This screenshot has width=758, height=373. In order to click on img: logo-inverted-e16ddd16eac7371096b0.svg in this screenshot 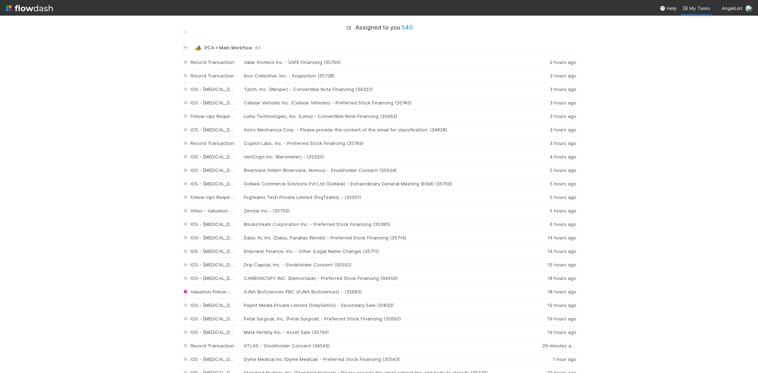, I will do `click(29, 8)`.